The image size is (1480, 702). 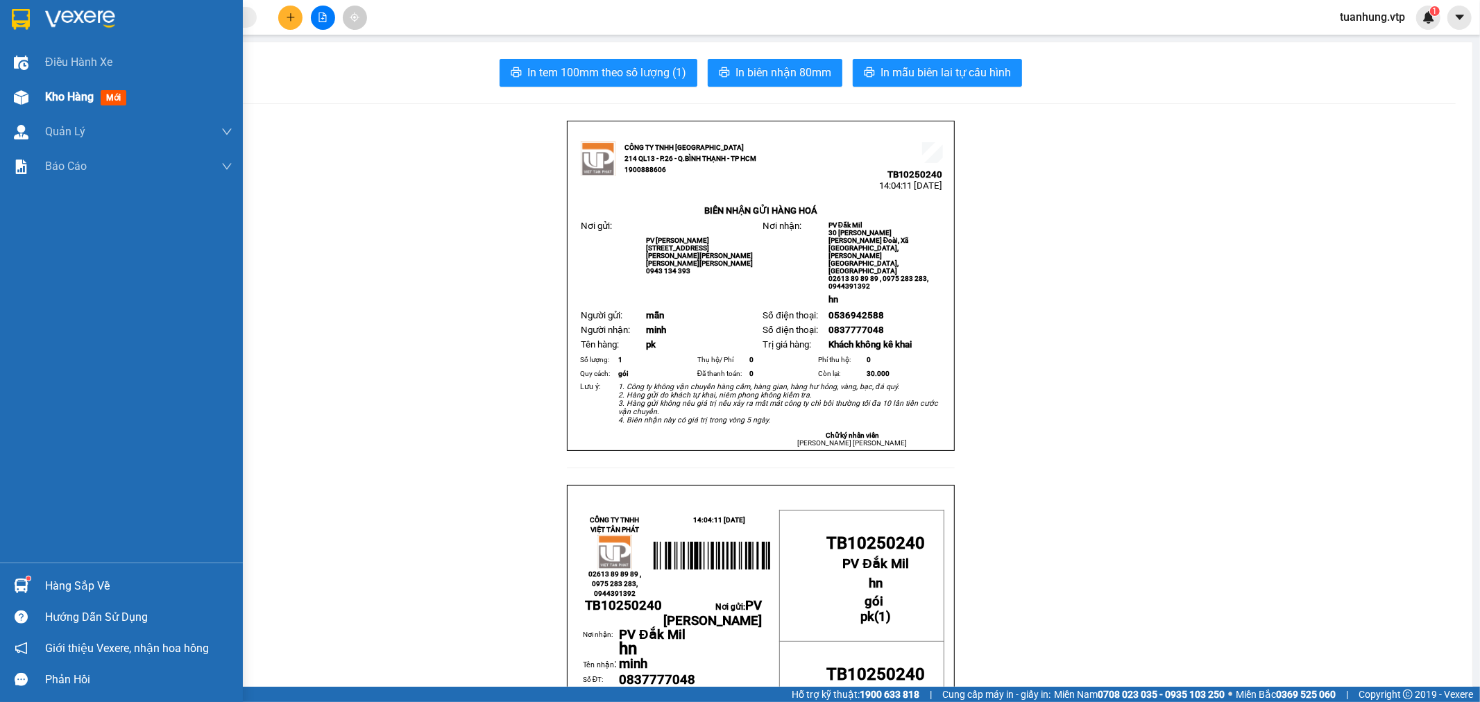 I want to click on span: file-add, so click(x=323, y=17).